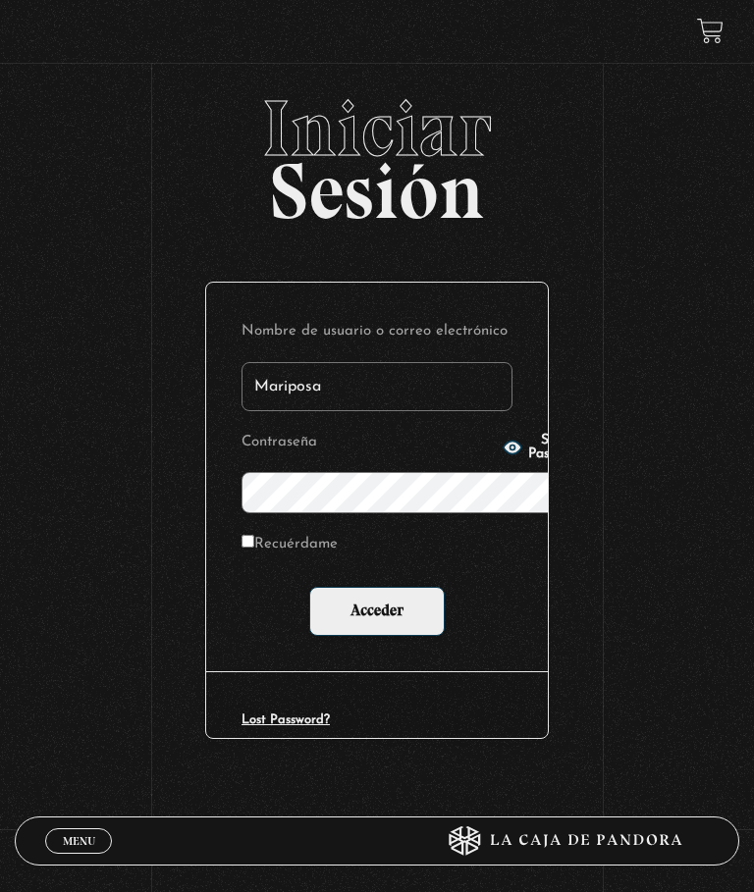 Image resolution: width=754 pixels, height=892 pixels. What do you see at coordinates (247, 541) in the screenshot?
I see `input: Recuérdame` at bounding box center [247, 541].